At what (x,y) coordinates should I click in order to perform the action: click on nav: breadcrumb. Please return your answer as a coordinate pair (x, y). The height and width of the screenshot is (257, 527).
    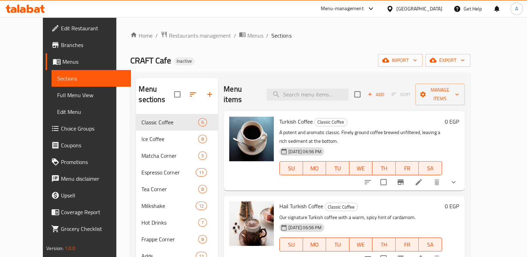
    Looking at the image, I should click on (300, 35).